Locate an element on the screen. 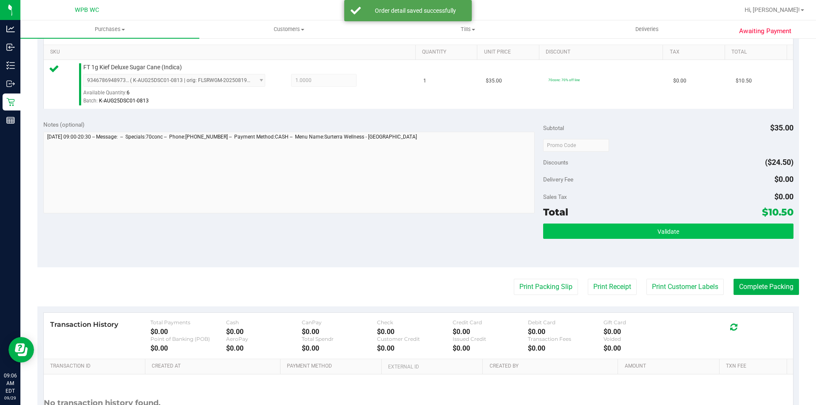 The image size is (816, 405). button: Validate is located at coordinates (668, 231).